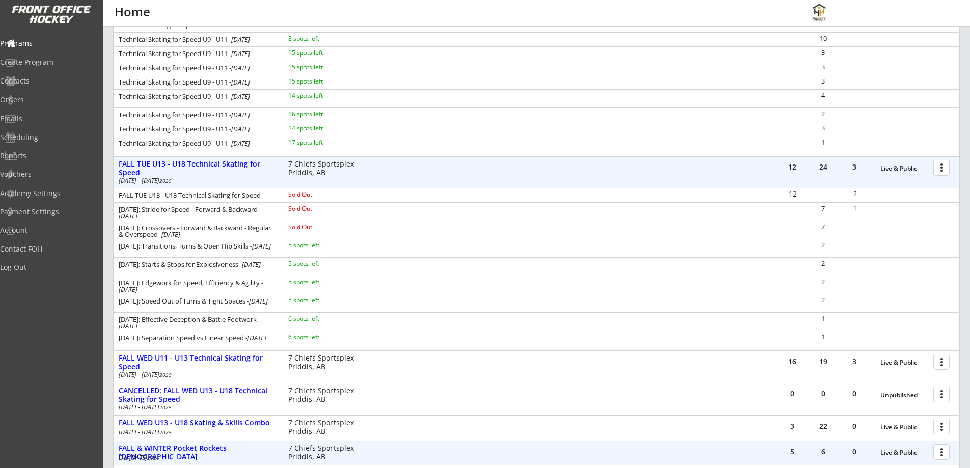 The width and height of the screenshot is (970, 468). What do you see at coordinates (823, 95) in the screenshot?
I see `div: 4` at bounding box center [823, 95].